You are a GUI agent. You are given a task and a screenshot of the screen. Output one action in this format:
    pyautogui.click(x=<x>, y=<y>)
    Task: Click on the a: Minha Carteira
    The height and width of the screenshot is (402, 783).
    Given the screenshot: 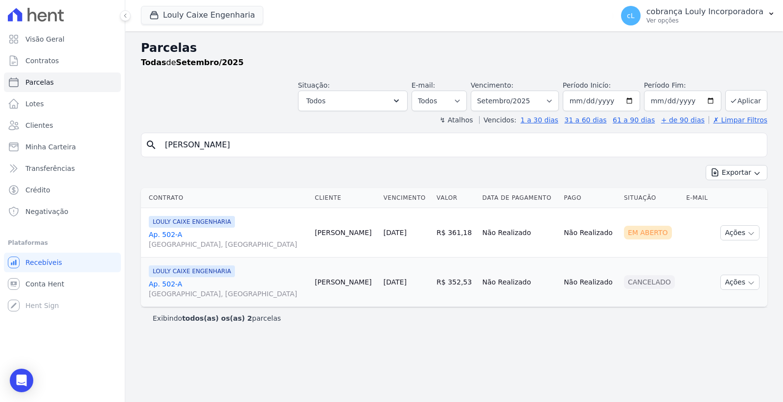 What is the action you would take?
    pyautogui.click(x=62, y=147)
    